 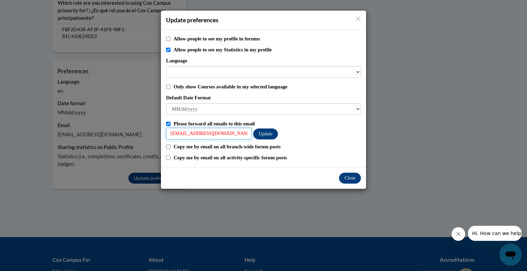 What do you see at coordinates (267, 147) in the screenshot?
I see `label: Copy me by email on all branch-wide forum posts` at bounding box center [267, 147].